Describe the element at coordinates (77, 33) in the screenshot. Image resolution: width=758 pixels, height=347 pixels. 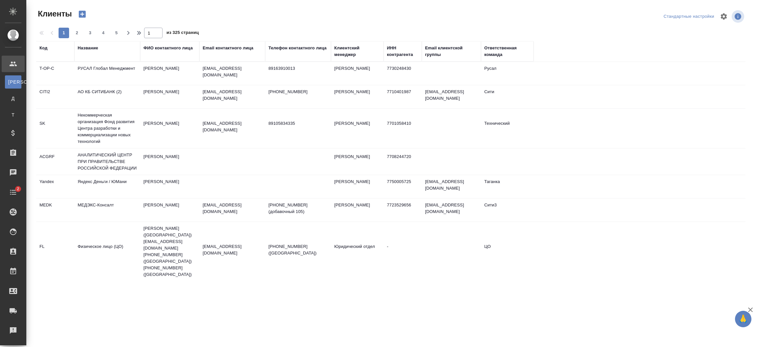
I see `button: 2` at that location.